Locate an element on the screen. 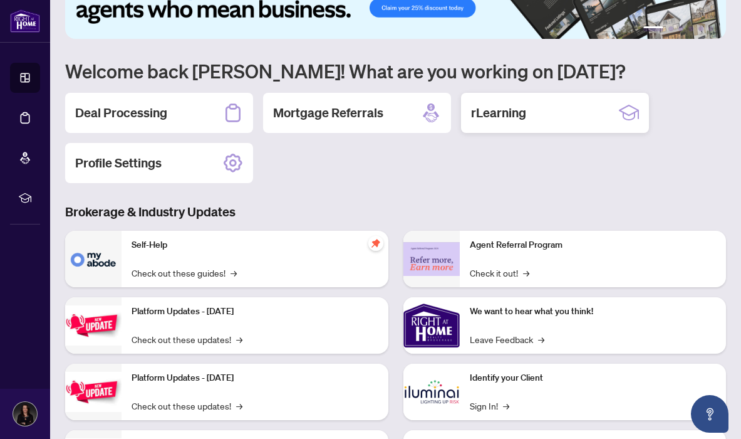  button: 2 is located at coordinates (671, 29).